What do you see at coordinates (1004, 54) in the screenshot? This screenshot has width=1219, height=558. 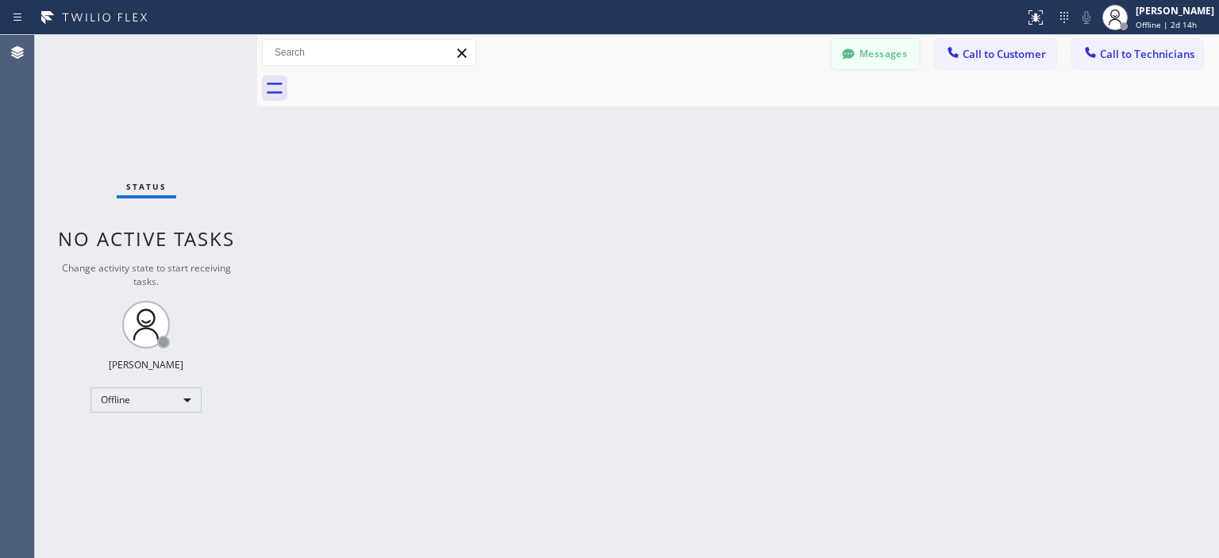 I see `span: Call to Customer` at bounding box center [1004, 54].